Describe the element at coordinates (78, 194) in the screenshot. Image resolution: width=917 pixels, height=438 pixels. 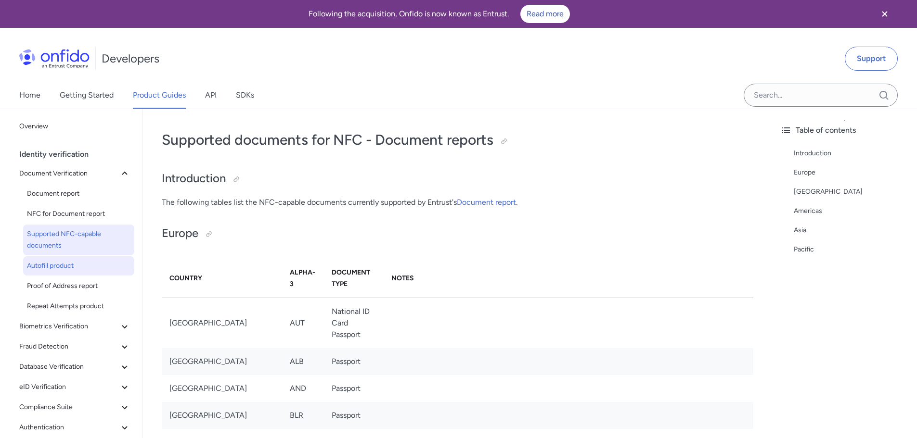
I see `span: Document report` at that location.